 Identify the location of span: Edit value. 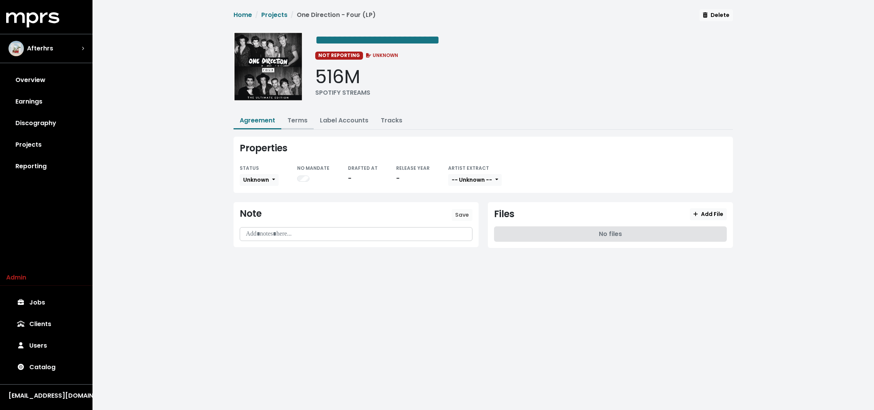
(377, 40).